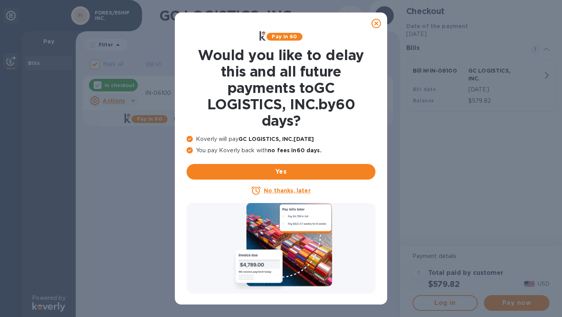 The width and height of the screenshot is (562, 317). What do you see at coordinates (281, 88) in the screenshot?
I see `h1: Would you like to delay this and all future payments to GC LOGISTICS, INC. by 60 days ?` at bounding box center [281, 88].